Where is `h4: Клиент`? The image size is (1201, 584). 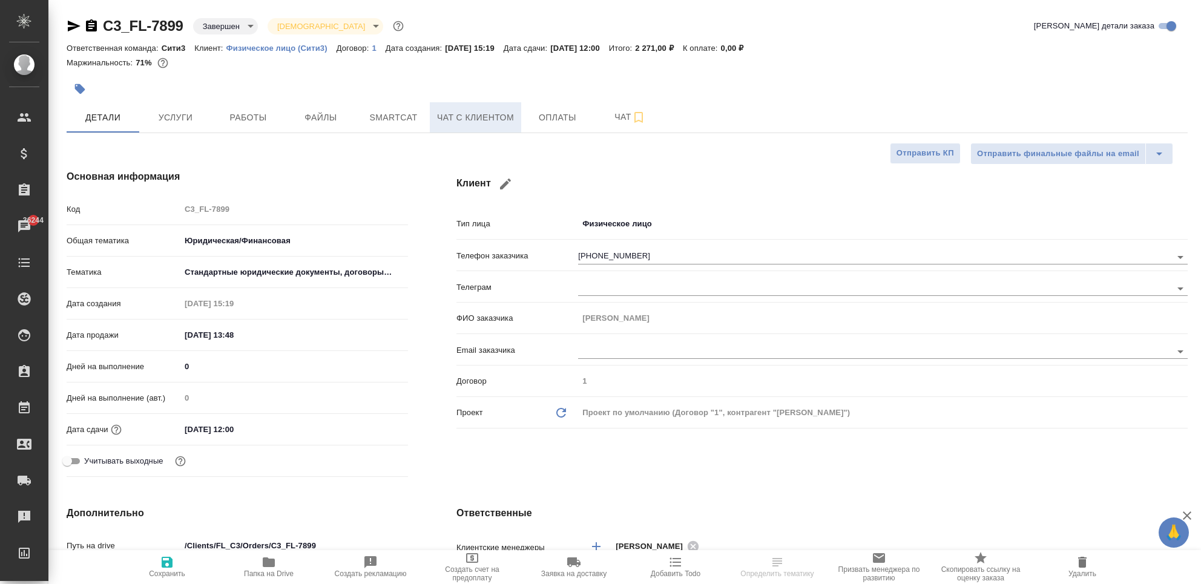
h4: Клиент is located at coordinates (822, 184).